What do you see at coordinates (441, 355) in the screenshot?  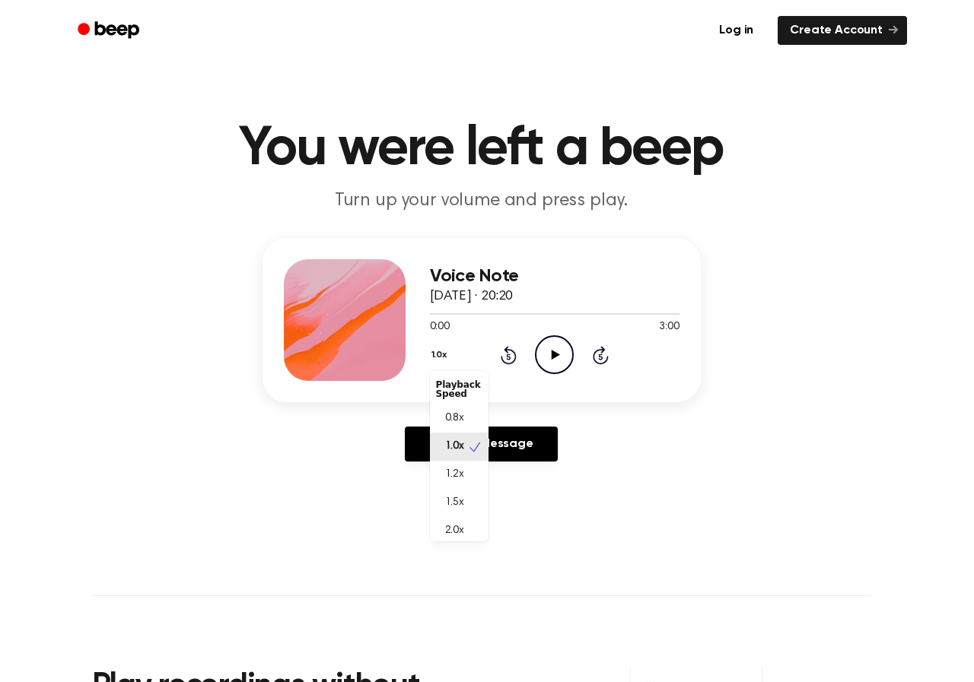 I see `button: 1.0x` at bounding box center [441, 355].